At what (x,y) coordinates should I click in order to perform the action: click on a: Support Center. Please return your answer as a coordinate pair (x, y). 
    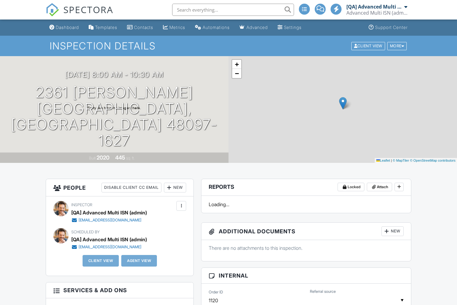
    Looking at the image, I should click on (388, 27).